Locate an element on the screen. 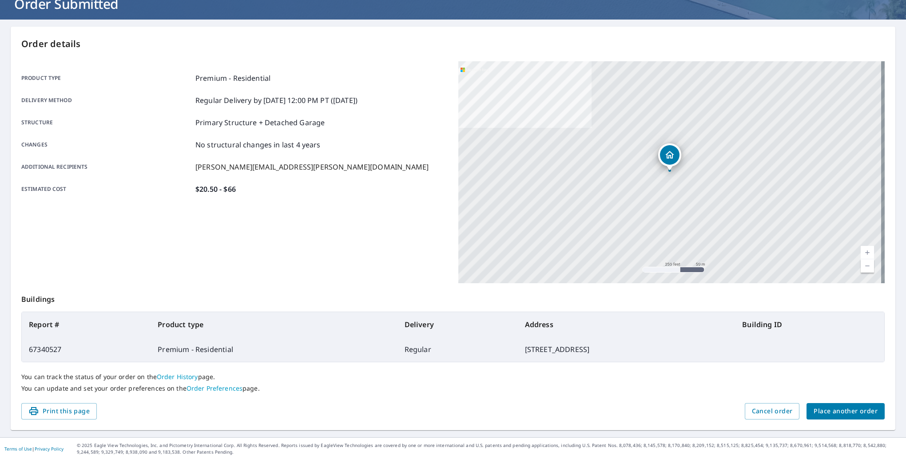  div: Dropped pin, building 1, Residential property, 102 E Glencove Ave Northfield, NJ 08225 is located at coordinates (669, 157).